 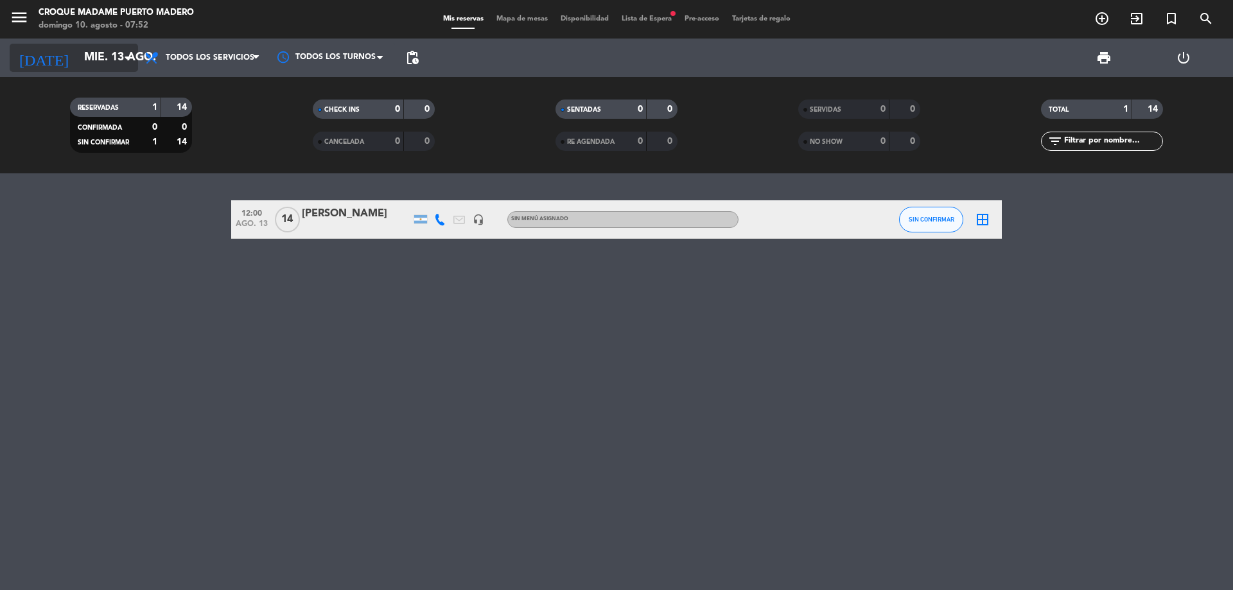 I want to click on span: CONFIRMADA, so click(x=100, y=128).